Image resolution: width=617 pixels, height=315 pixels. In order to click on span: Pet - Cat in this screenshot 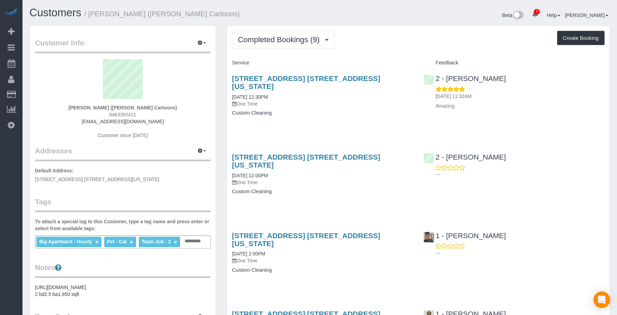, I will do `click(117, 242)`.